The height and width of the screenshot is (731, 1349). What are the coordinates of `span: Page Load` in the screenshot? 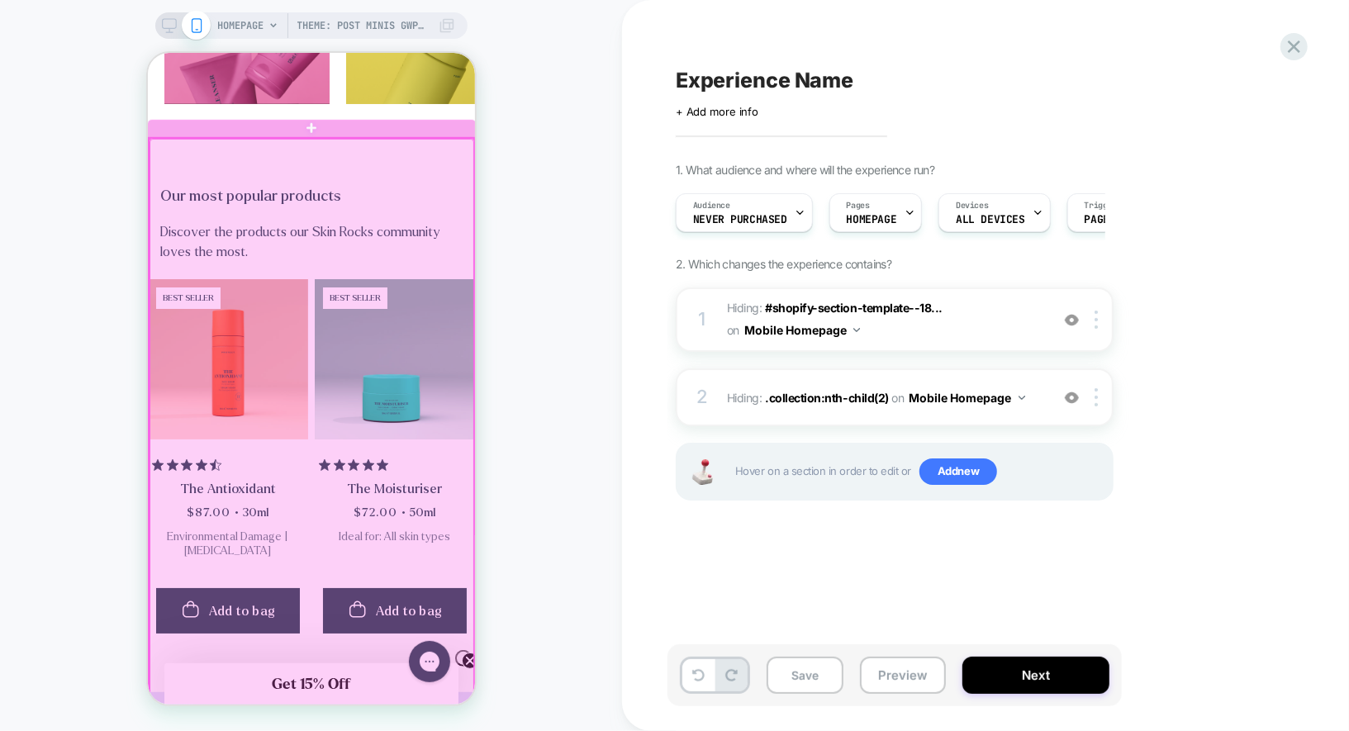 It's located at (1113, 220).